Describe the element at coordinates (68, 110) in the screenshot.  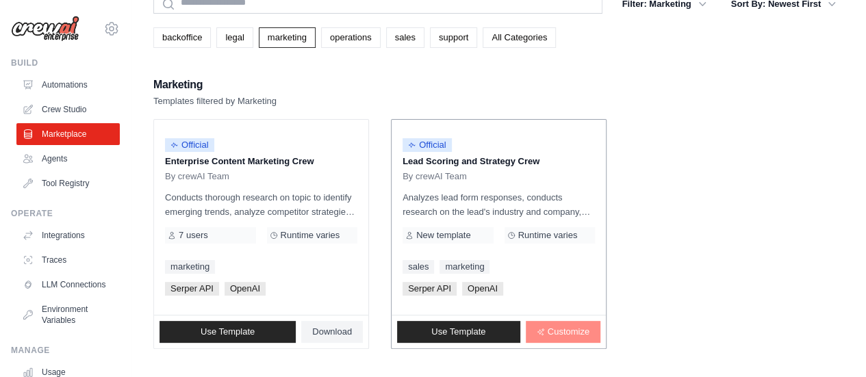
I see `a: Crew Studio` at that location.